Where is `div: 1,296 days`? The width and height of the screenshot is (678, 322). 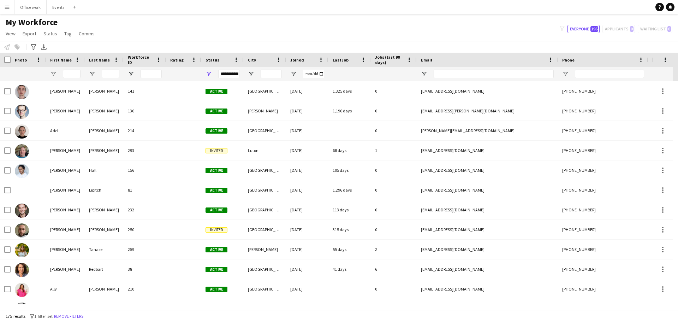
div: 1,296 days is located at coordinates (350, 190).